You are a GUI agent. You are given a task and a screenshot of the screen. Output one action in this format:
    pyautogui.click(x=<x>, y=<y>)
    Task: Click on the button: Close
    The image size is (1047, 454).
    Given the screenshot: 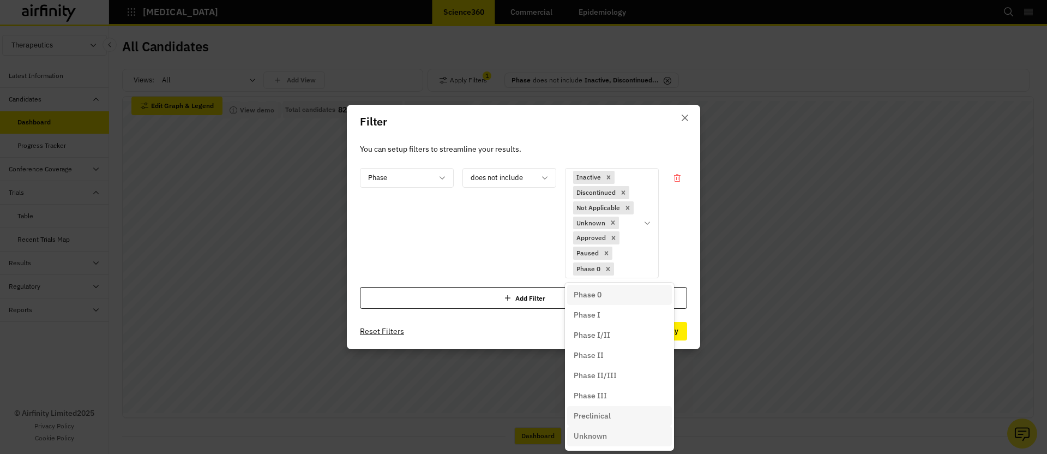 What is the action you would take?
    pyautogui.click(x=685, y=118)
    